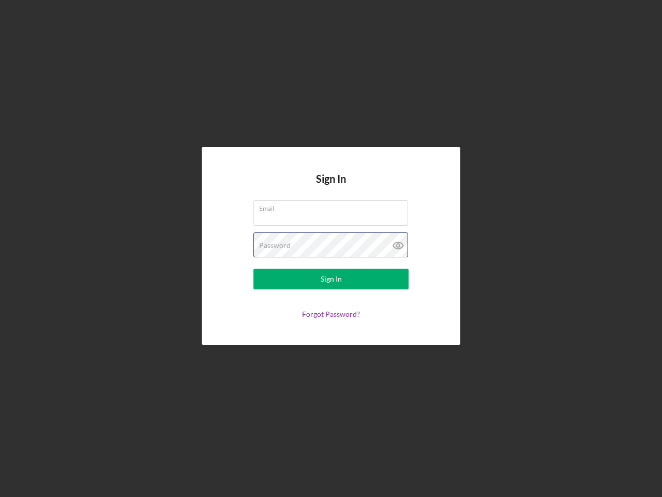 The image size is (662, 497). Describe the element at coordinates (334, 206) in the screenshot. I see `label: Email` at that location.